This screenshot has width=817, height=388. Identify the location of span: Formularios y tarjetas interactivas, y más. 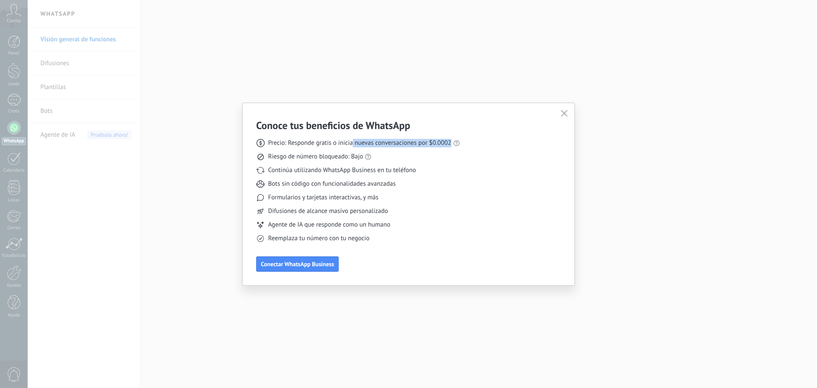
(323, 197).